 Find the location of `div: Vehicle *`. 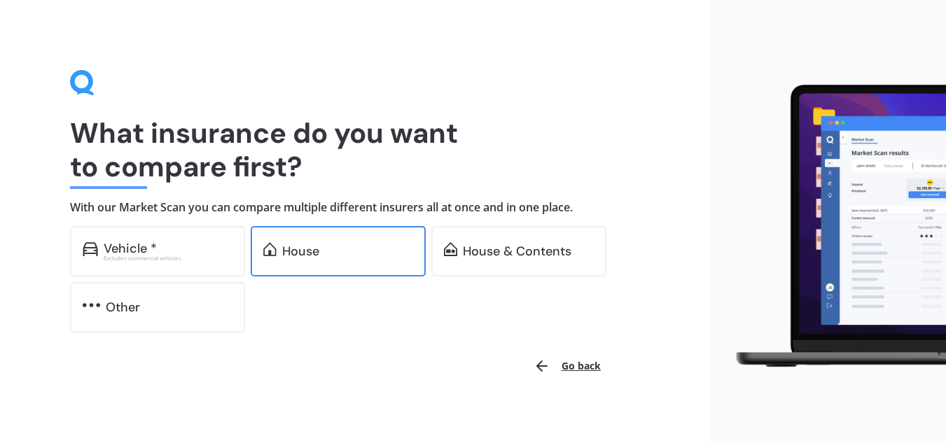

div: Vehicle * is located at coordinates (130, 249).